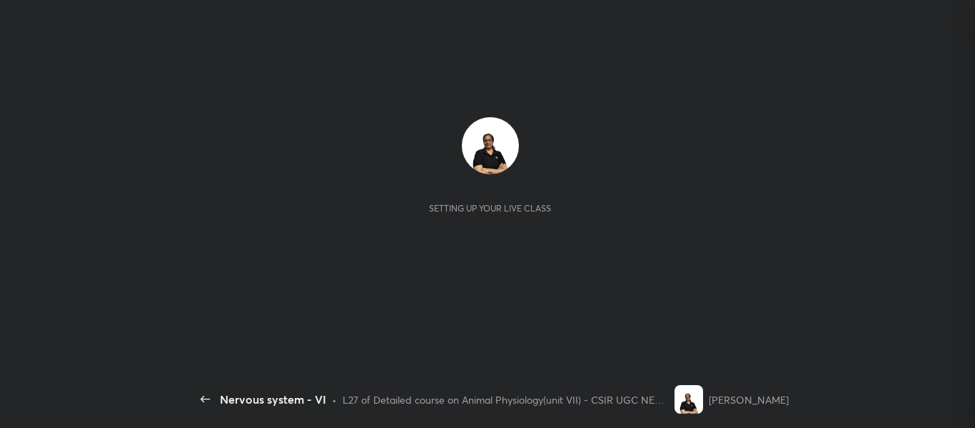  What do you see at coordinates (273, 399) in the screenshot?
I see `div: Nervous system - VI` at bounding box center [273, 399].